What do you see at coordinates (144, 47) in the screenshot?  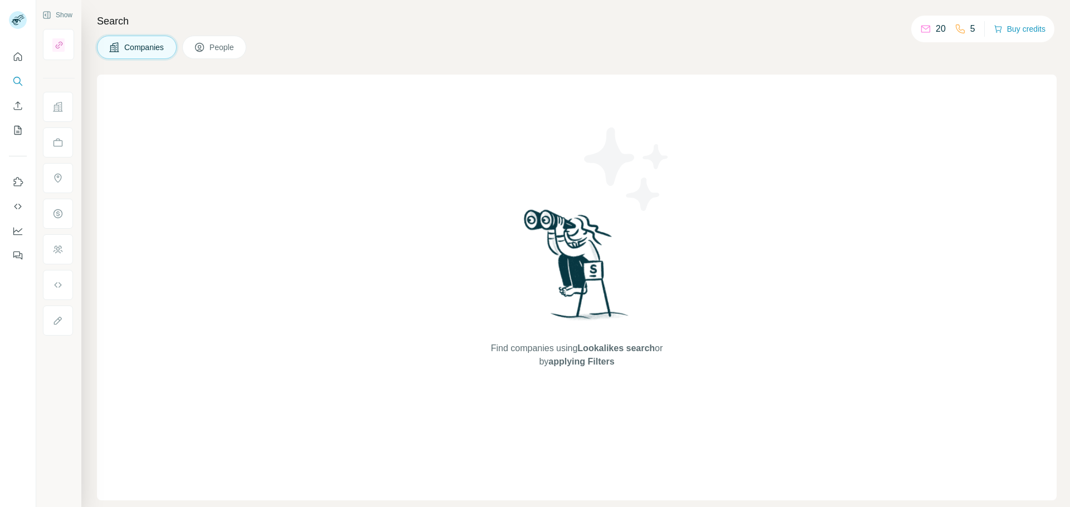 I see `span: Companies` at bounding box center [144, 47].